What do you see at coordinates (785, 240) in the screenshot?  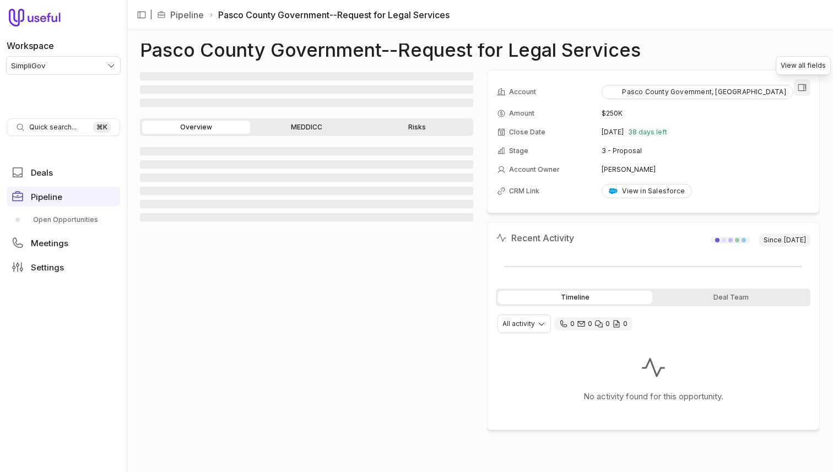 I see `span: Since` at bounding box center [785, 240].